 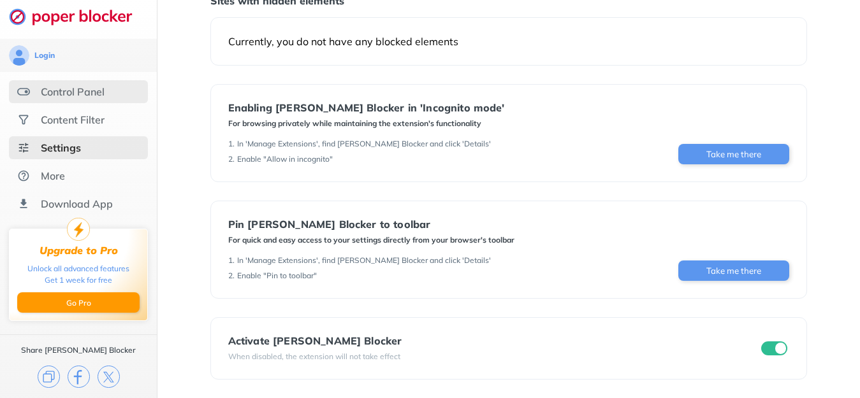 What do you see at coordinates (61, 148) in the screenshot?
I see `div: Settings` at bounding box center [61, 148].